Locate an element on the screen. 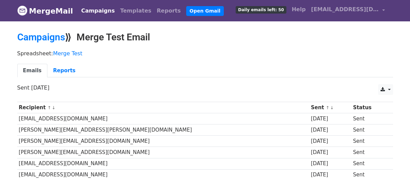 The height and width of the screenshot is (193, 410). a: MergeMail is located at coordinates (45, 11).